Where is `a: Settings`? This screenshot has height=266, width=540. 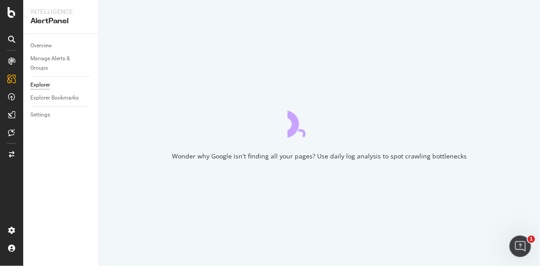 a: Settings is located at coordinates (61, 115).